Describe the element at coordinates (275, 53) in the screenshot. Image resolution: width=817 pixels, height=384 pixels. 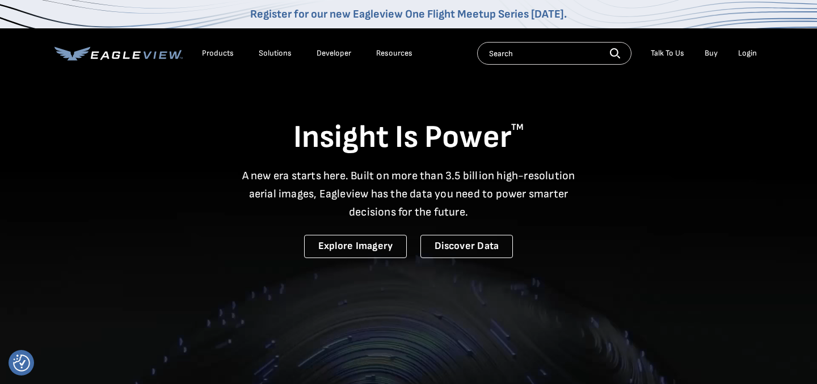
I see `div: Solutions` at that location.